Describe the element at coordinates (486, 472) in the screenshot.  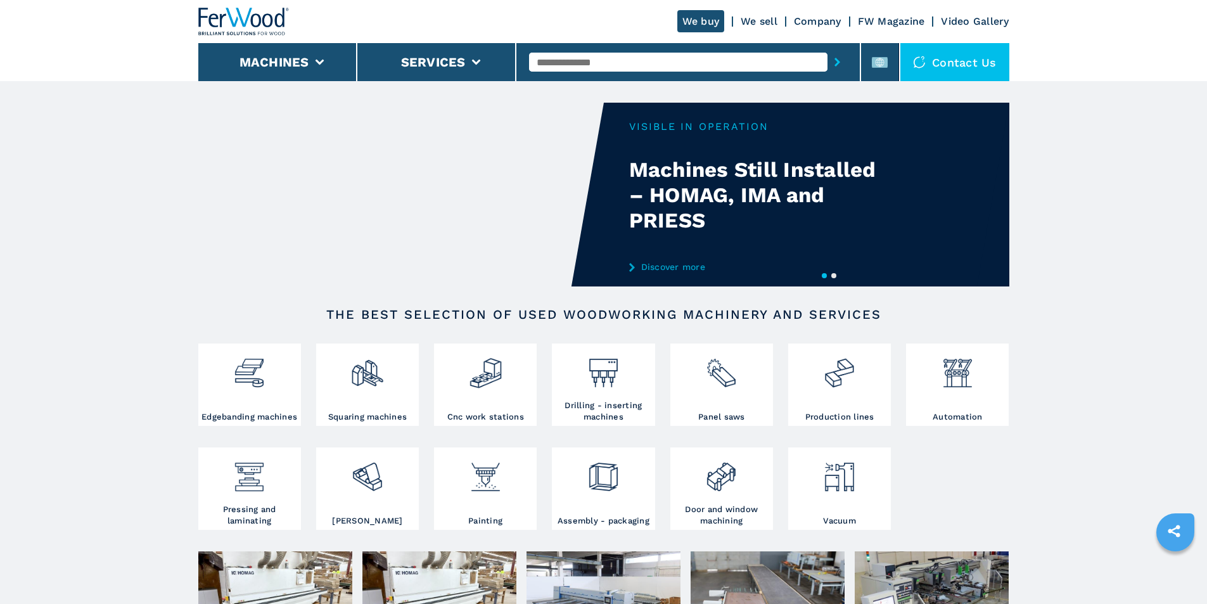
I see `img: verniciatura_1.png` at that location.